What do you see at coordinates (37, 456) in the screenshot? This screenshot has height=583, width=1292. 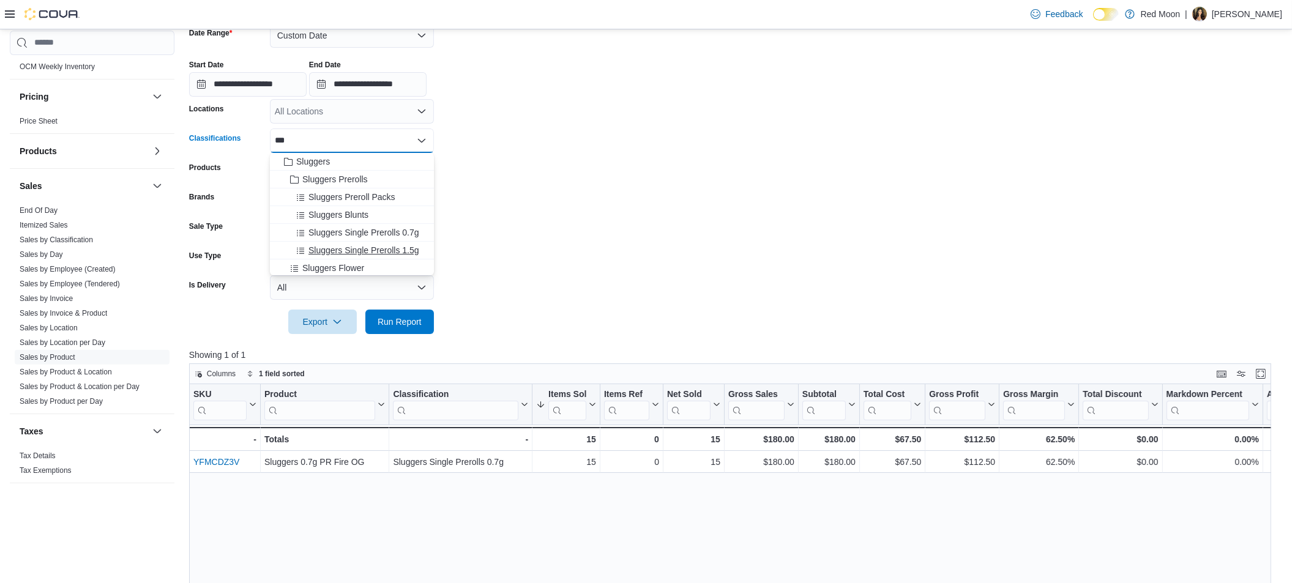 I see `span: Tax Details` at bounding box center [37, 456].